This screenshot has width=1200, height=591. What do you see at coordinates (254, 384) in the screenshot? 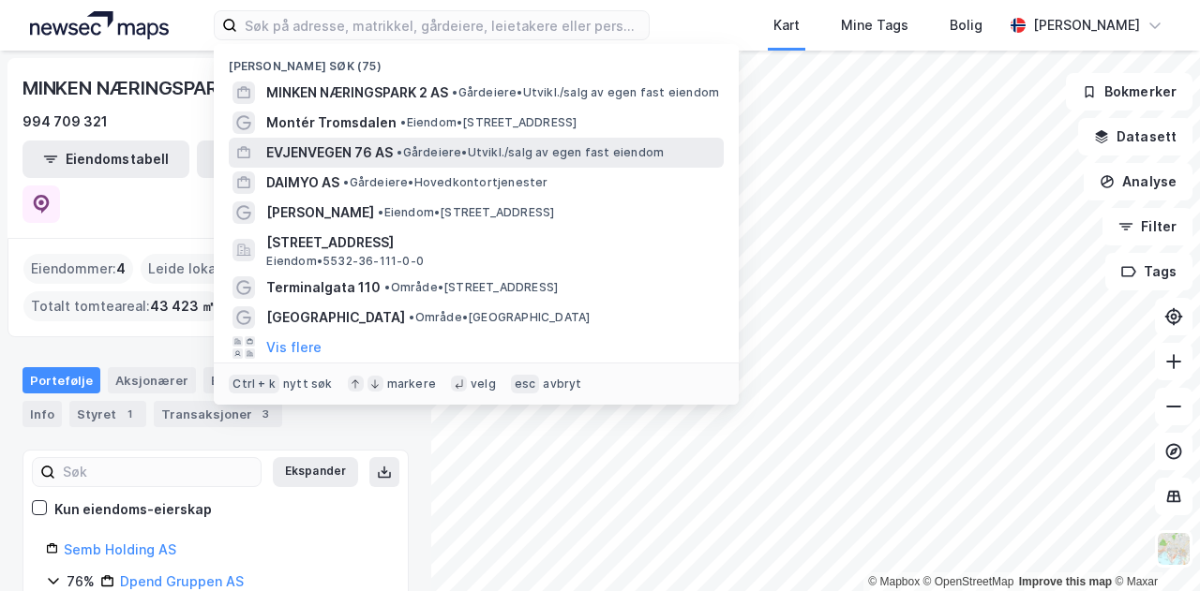
I see `div: Ctrl + k` at bounding box center [254, 384].